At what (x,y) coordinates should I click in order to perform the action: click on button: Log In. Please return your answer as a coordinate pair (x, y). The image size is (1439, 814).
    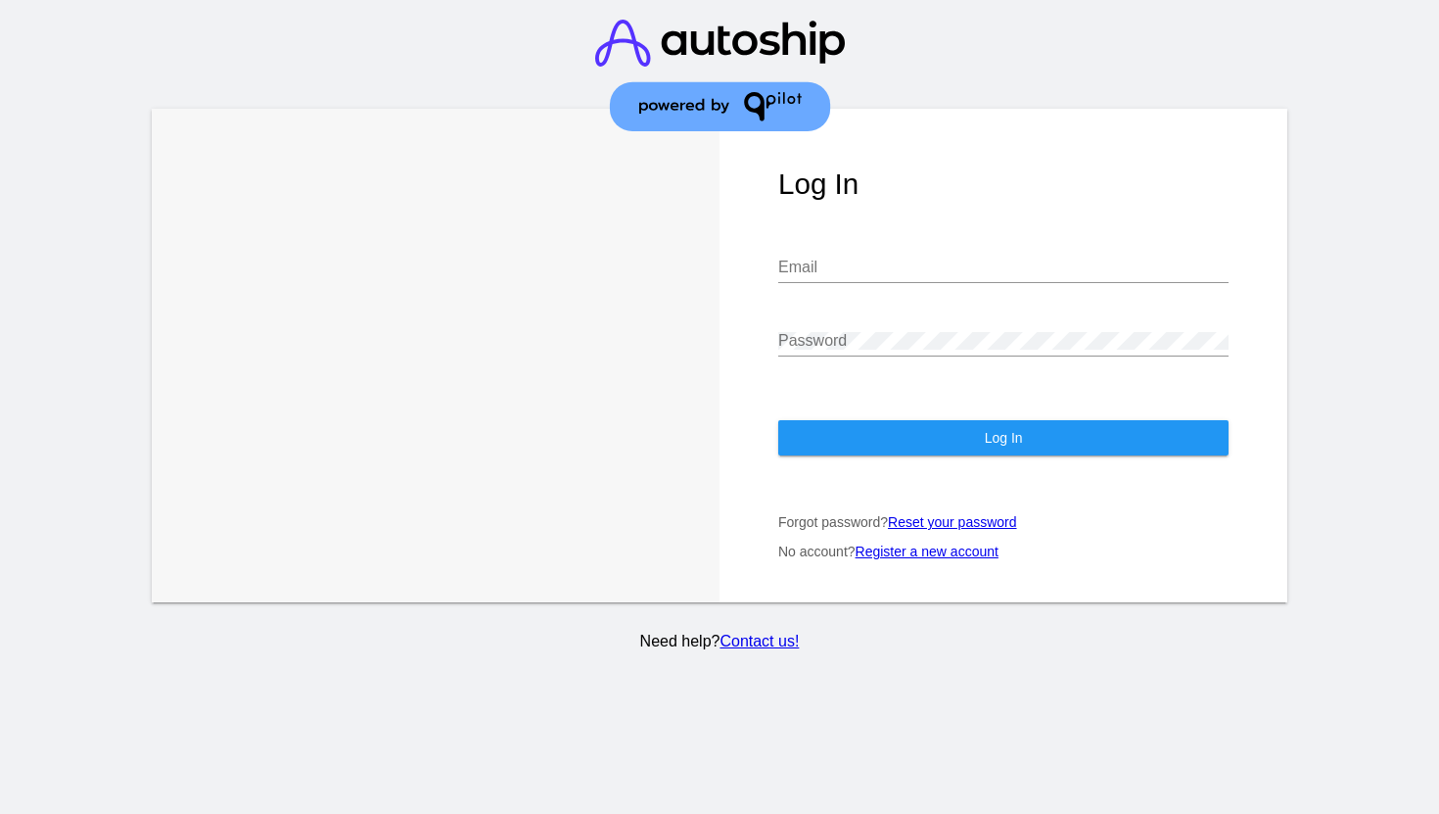
    Looking at the image, I should click on (1004, 438).